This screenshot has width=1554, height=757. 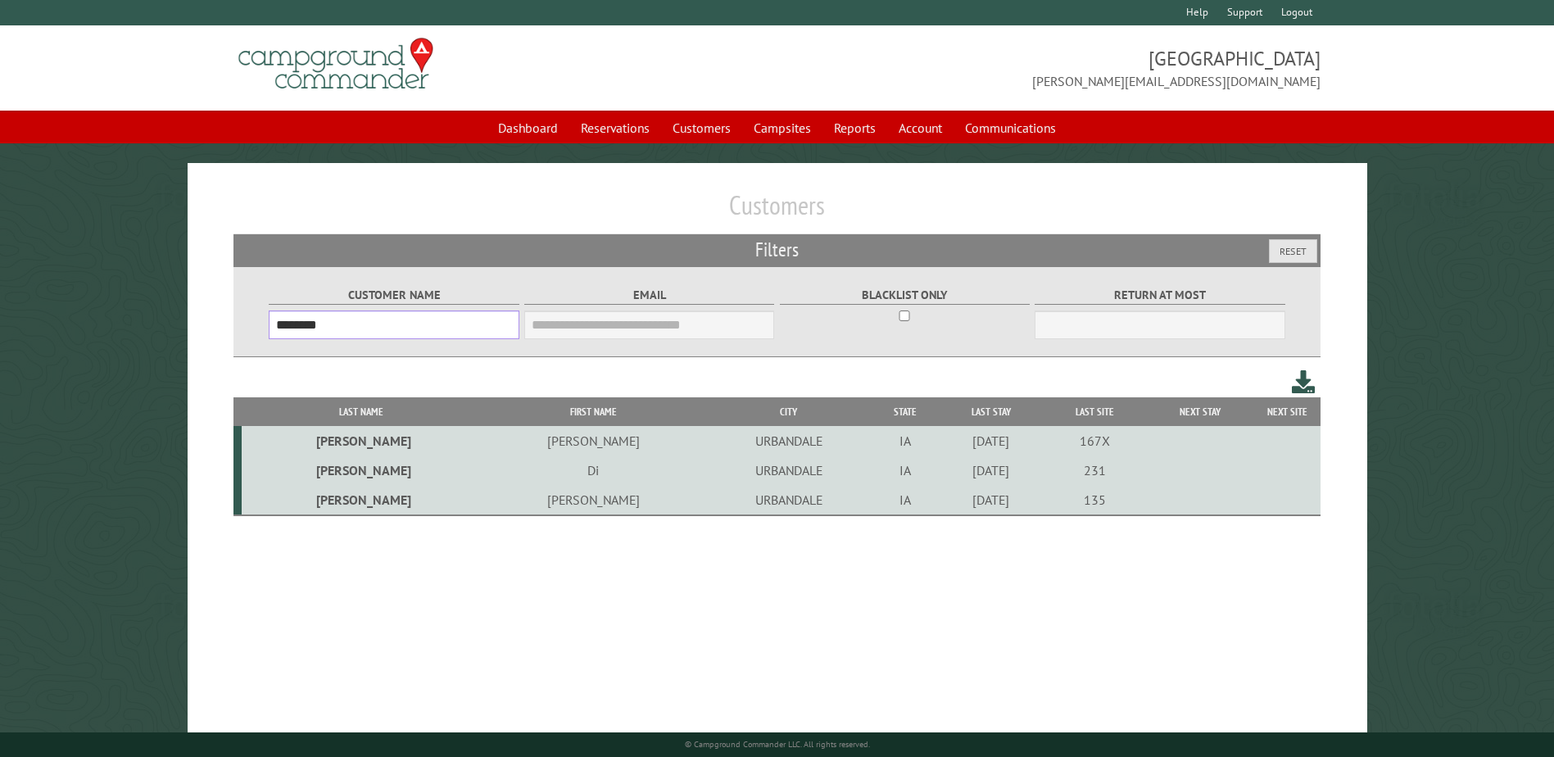 What do you see at coordinates (1303, 382) in the screenshot?
I see `a: Download this customer list (.csv)` at bounding box center [1303, 382].